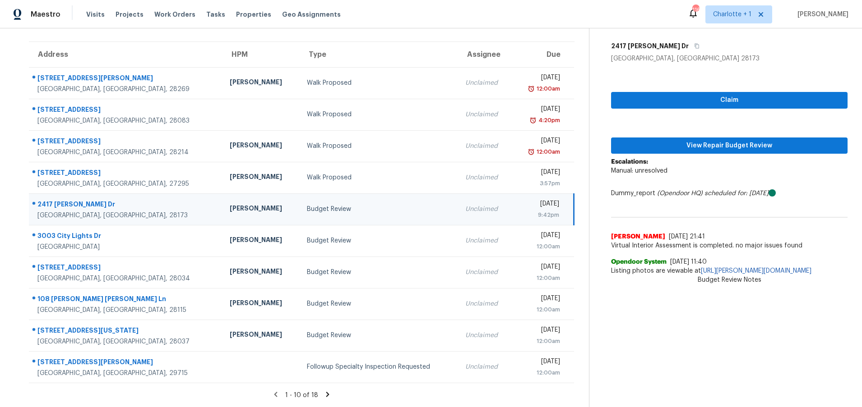  What do you see at coordinates (729, 100) in the screenshot?
I see `button: Claim` at bounding box center [729, 100].